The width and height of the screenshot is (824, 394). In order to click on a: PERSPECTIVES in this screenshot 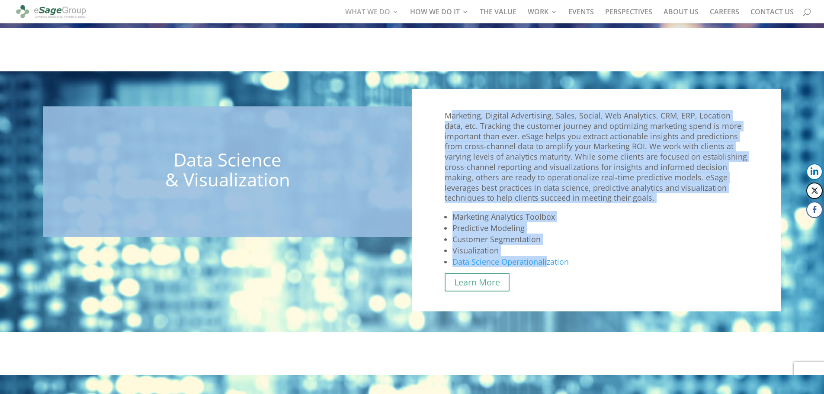, I will do `click(628, 16)`.